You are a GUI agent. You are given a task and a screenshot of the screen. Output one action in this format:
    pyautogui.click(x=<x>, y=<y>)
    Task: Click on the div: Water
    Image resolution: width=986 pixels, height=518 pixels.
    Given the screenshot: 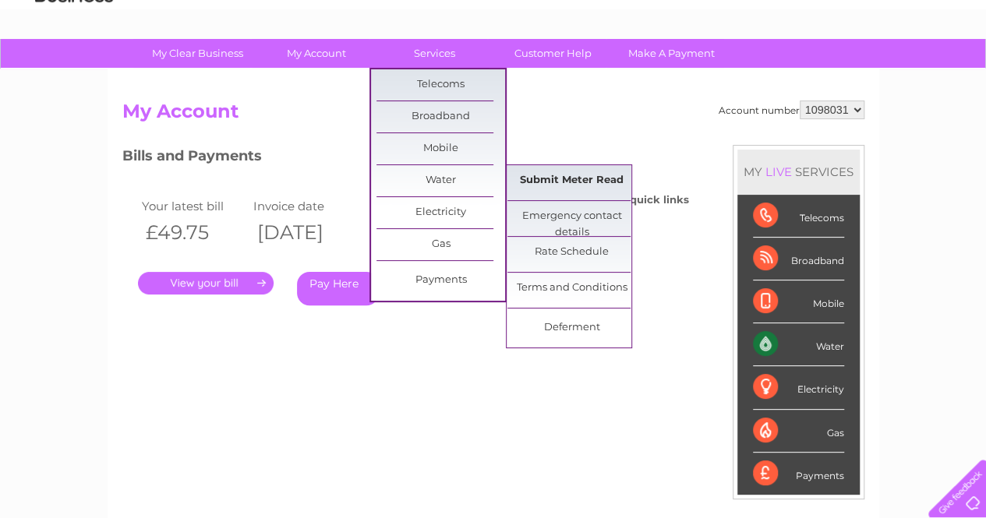 What is the action you would take?
    pyautogui.click(x=798, y=344)
    